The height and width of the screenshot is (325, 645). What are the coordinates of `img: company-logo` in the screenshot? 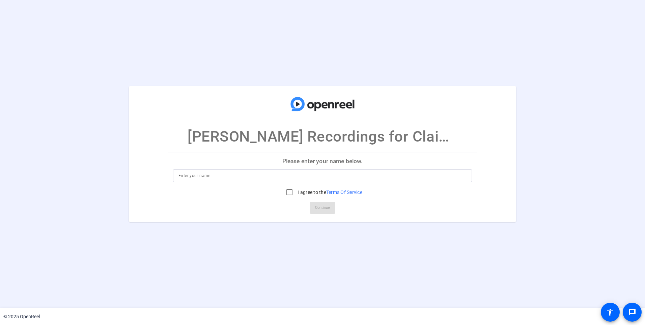 It's located at (323, 104).